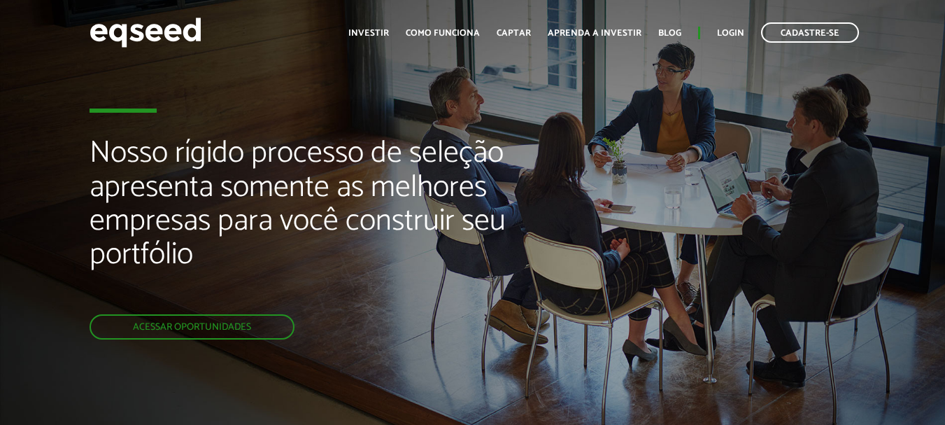 Image resolution: width=945 pixels, height=425 pixels. I want to click on a: Login, so click(730, 33).